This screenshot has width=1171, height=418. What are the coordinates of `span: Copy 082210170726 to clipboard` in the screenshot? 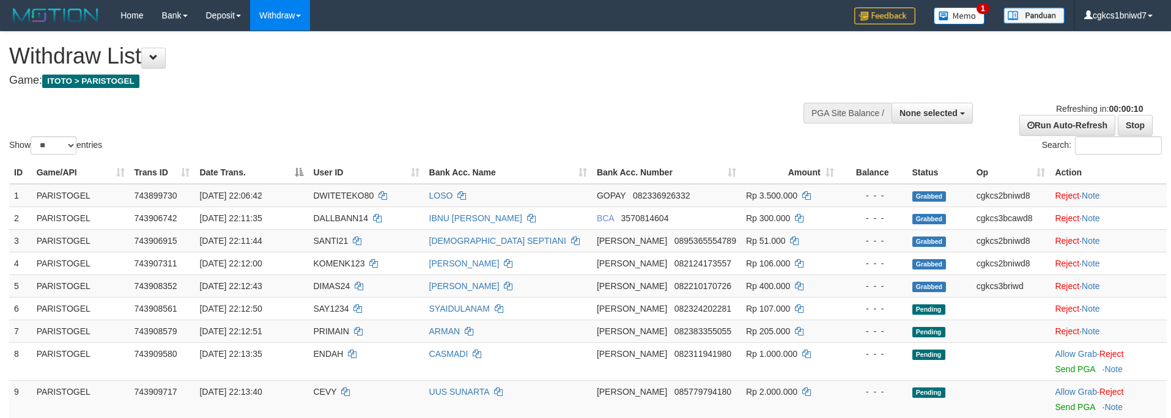 It's located at (703, 286).